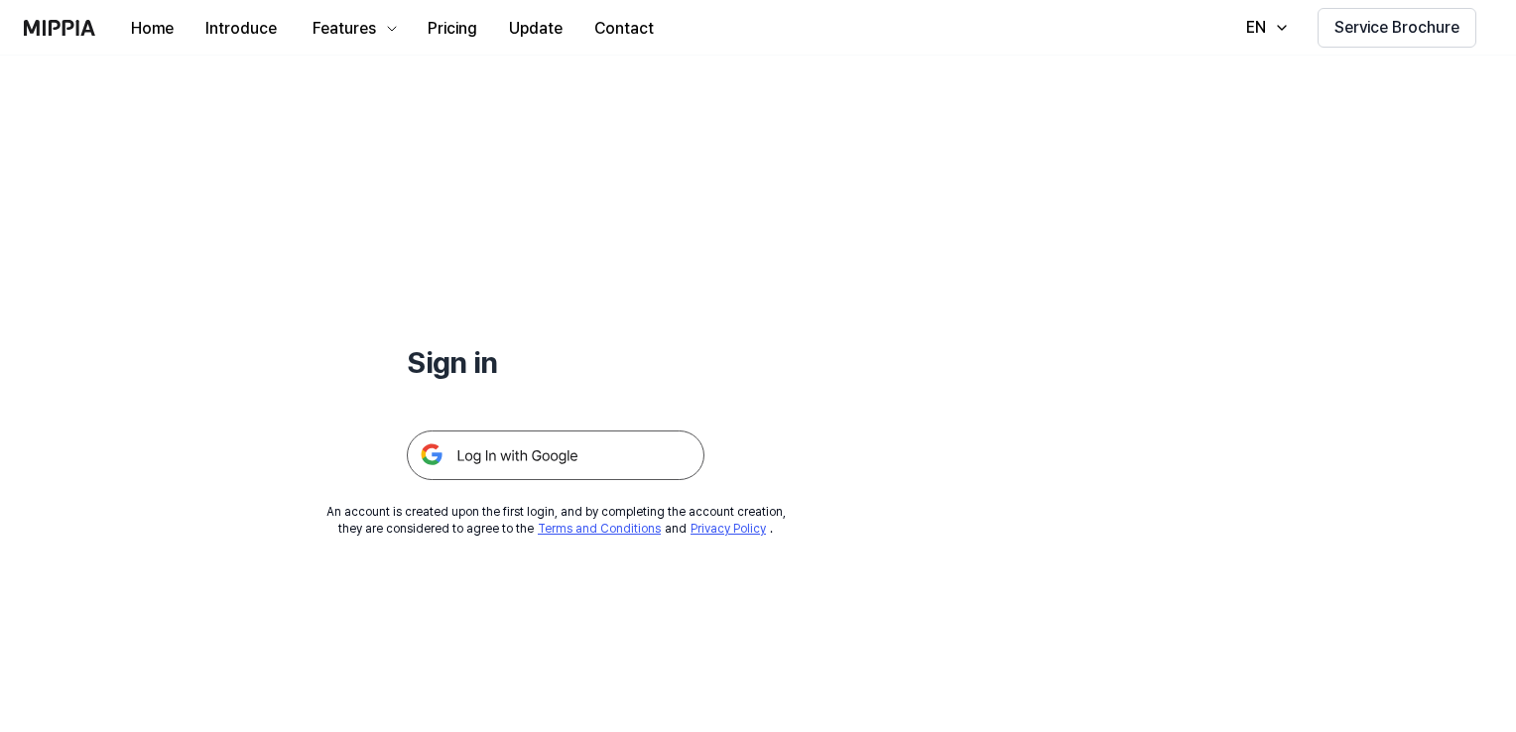 The width and height of the screenshot is (1516, 732). I want to click on button: Update, so click(536, 29).